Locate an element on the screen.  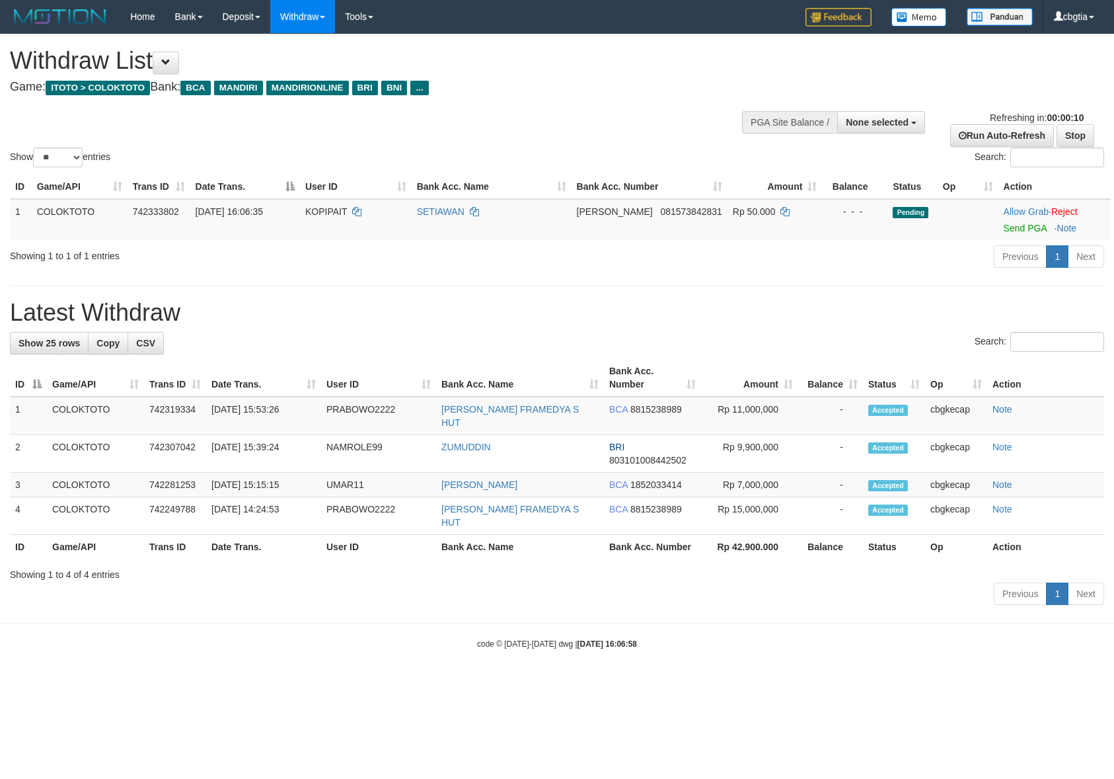
div: PGA Site Balance / is located at coordinates (790, 122).